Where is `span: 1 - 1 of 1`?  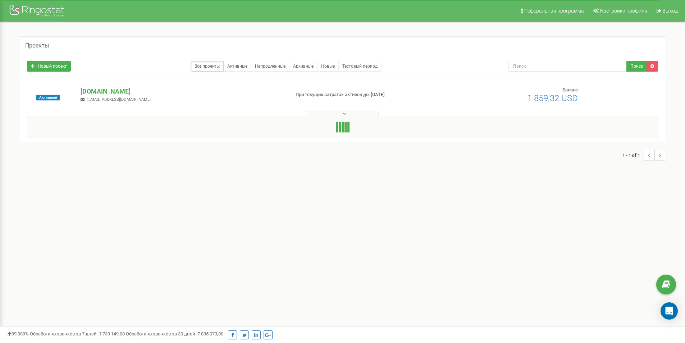
span: 1 - 1 of 1 is located at coordinates (633, 155).